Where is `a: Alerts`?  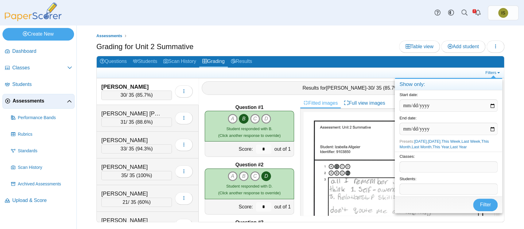 a: Alerts is located at coordinates (478, 13).